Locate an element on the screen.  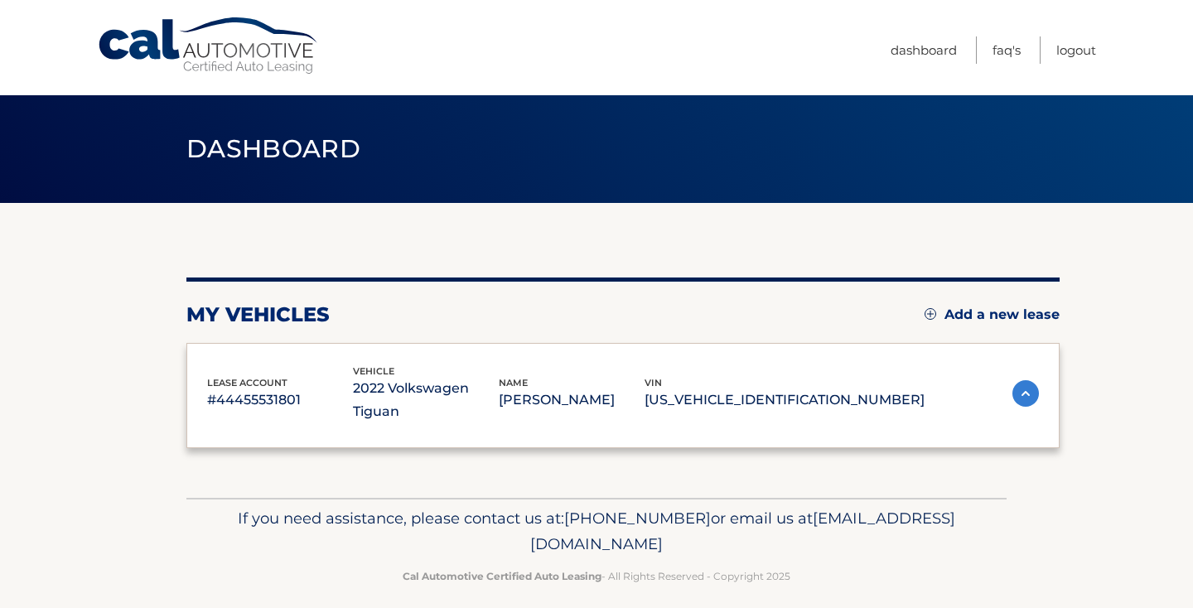
span: Dashboard is located at coordinates (273, 148).